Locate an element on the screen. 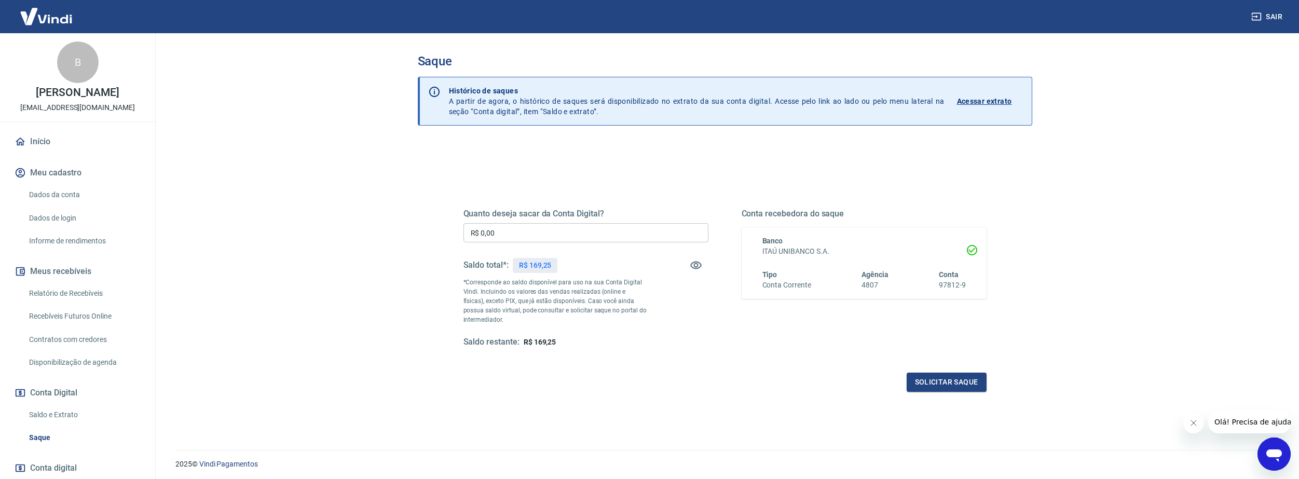  a: Dados da conta is located at coordinates (84, 195).